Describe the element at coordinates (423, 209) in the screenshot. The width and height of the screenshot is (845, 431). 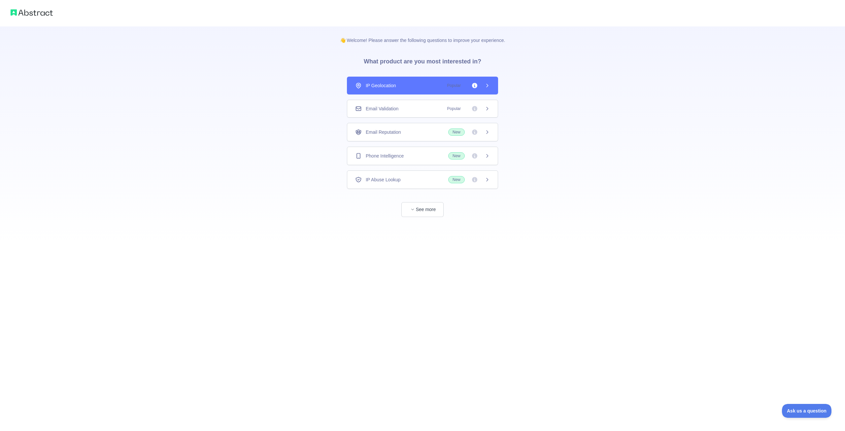
I see `button: See more` at that location.